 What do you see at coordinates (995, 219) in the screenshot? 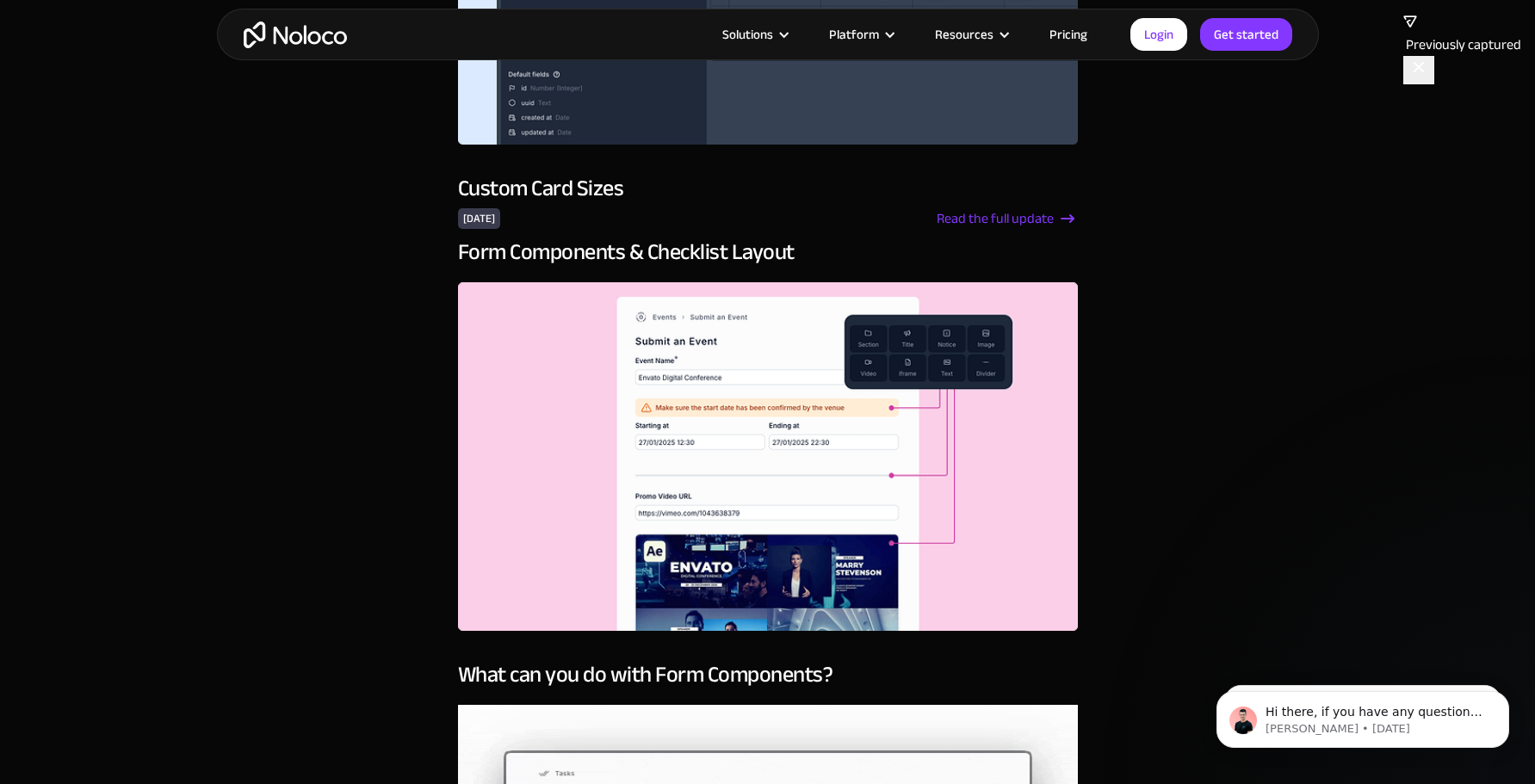
I see `div: Read the full update` at bounding box center [995, 219].